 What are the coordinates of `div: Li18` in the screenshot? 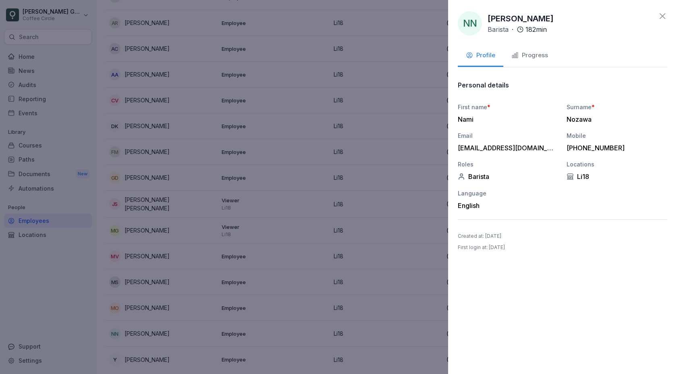 It's located at (617, 177).